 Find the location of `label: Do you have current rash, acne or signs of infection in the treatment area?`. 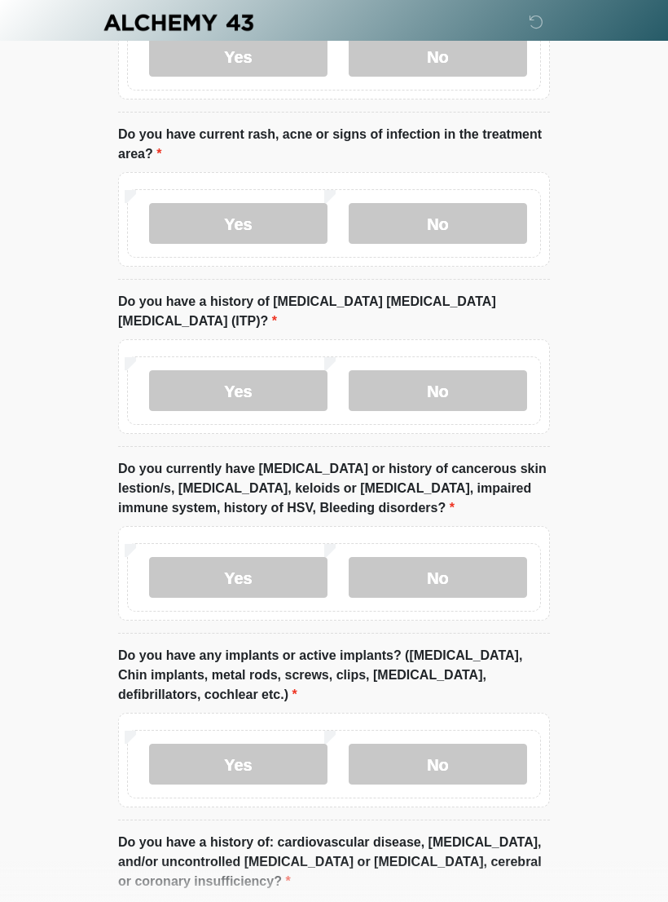

label: Do you have current rash, acne or signs of infection in the treatment area? is located at coordinates (334, 144).